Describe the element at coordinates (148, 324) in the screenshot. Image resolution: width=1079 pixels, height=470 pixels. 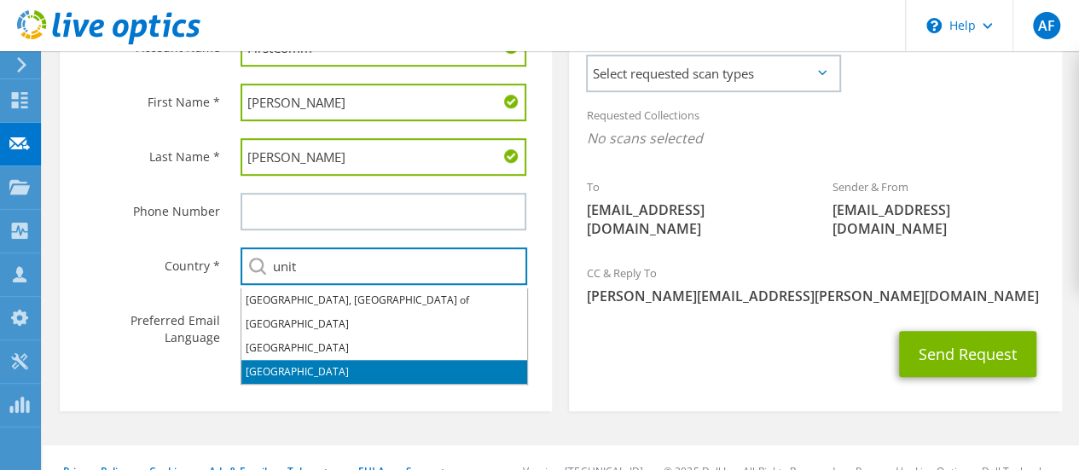
I see `label: Preferred Email Language` at that location.